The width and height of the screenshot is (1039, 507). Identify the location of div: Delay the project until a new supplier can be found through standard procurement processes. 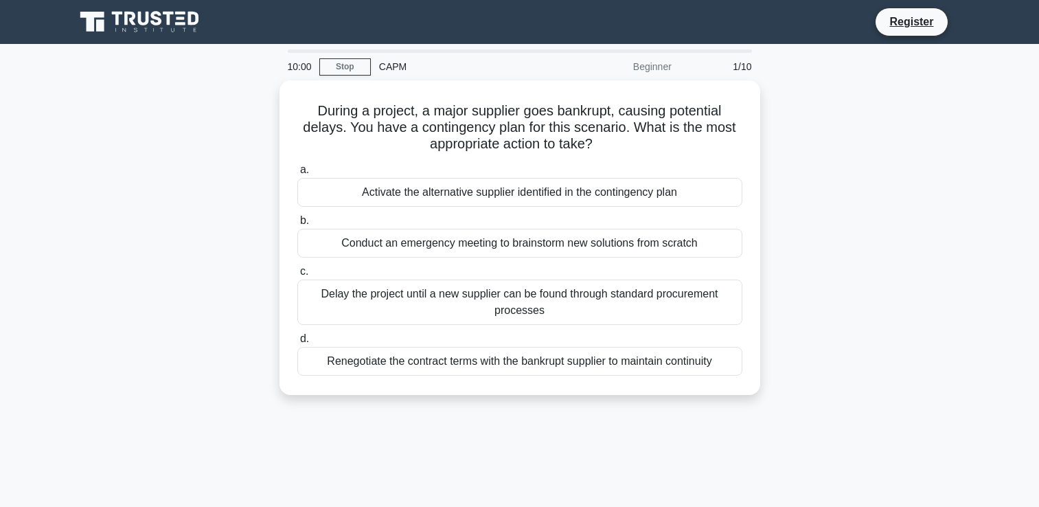
(520, 302).